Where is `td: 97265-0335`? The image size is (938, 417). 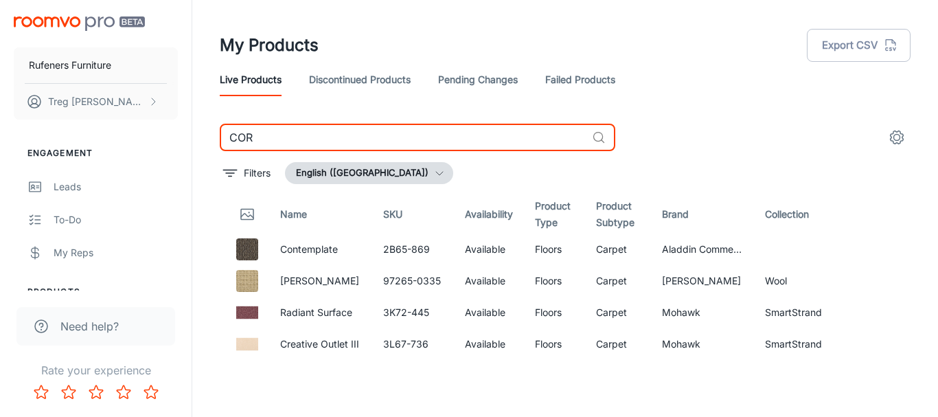 td: 97265-0335 is located at coordinates (413, 281).